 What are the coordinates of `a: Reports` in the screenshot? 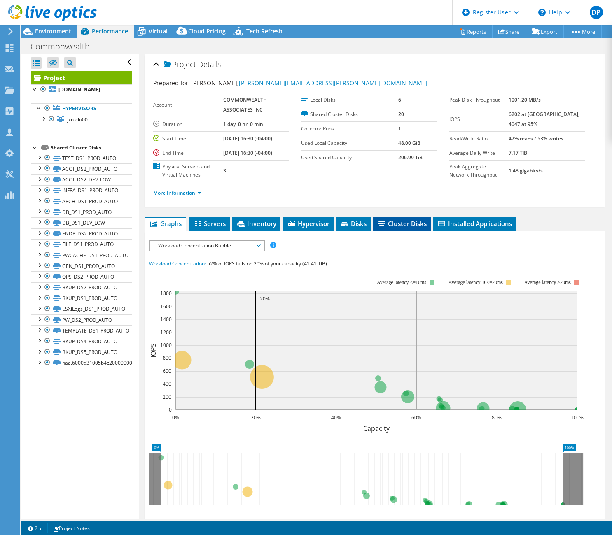 It's located at (473, 31).